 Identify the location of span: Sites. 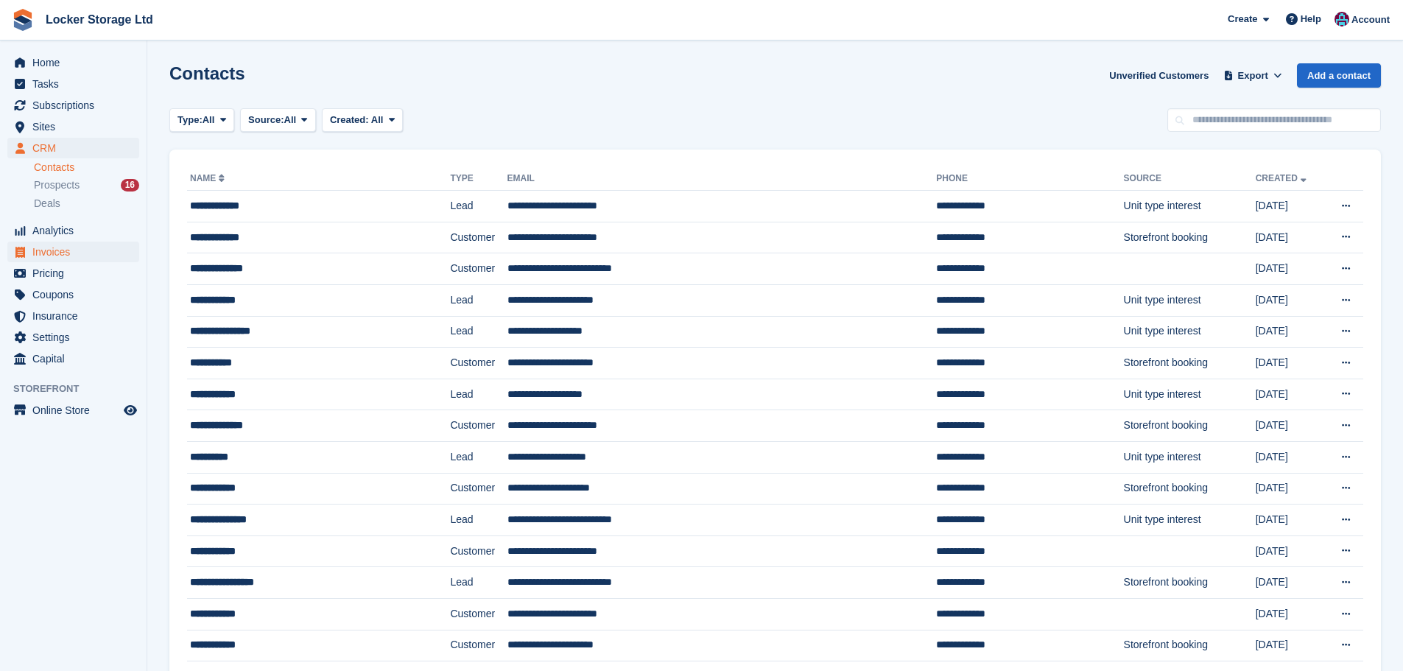
(77, 127).